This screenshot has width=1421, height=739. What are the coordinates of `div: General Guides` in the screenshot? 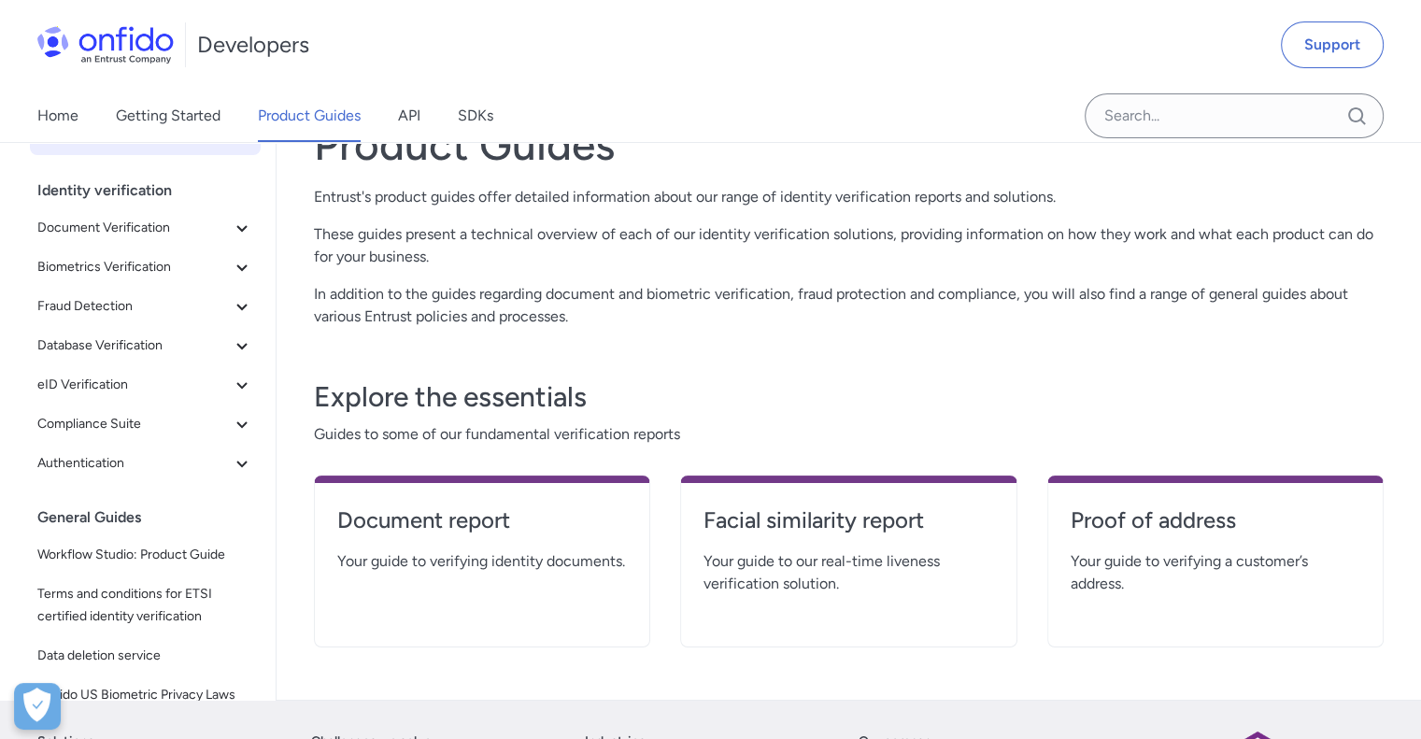 It's located at (152, 517).